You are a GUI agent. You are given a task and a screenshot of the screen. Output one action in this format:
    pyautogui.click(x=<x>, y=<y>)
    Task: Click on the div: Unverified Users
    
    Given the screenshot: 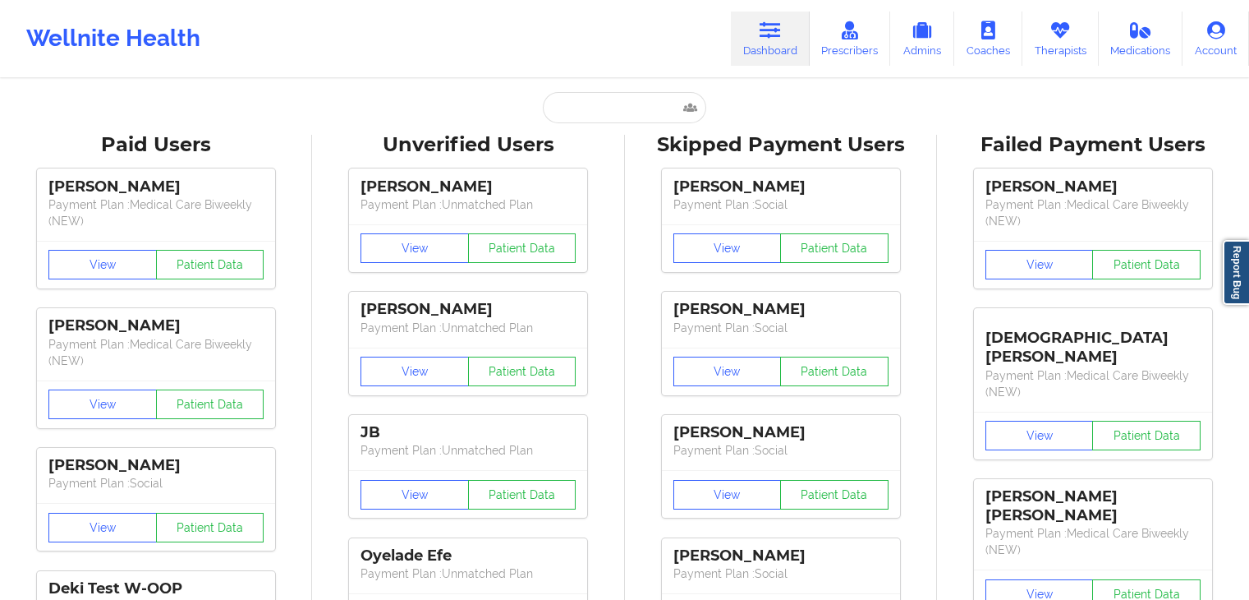 What is the action you would take?
    pyautogui.click(x=468, y=145)
    